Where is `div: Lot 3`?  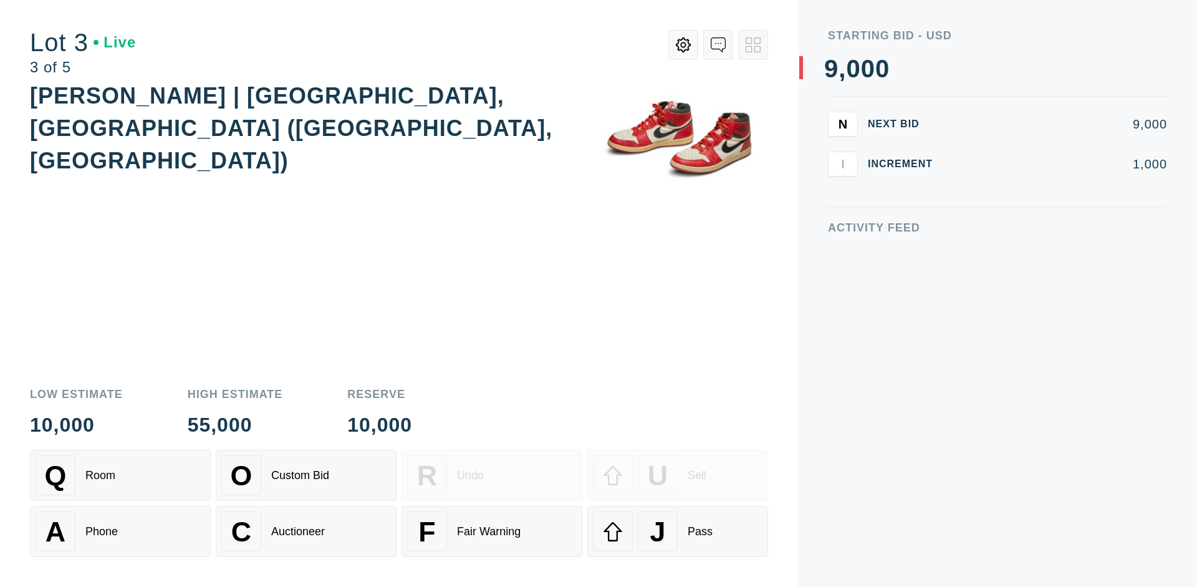 div: Lot 3 is located at coordinates (83, 42).